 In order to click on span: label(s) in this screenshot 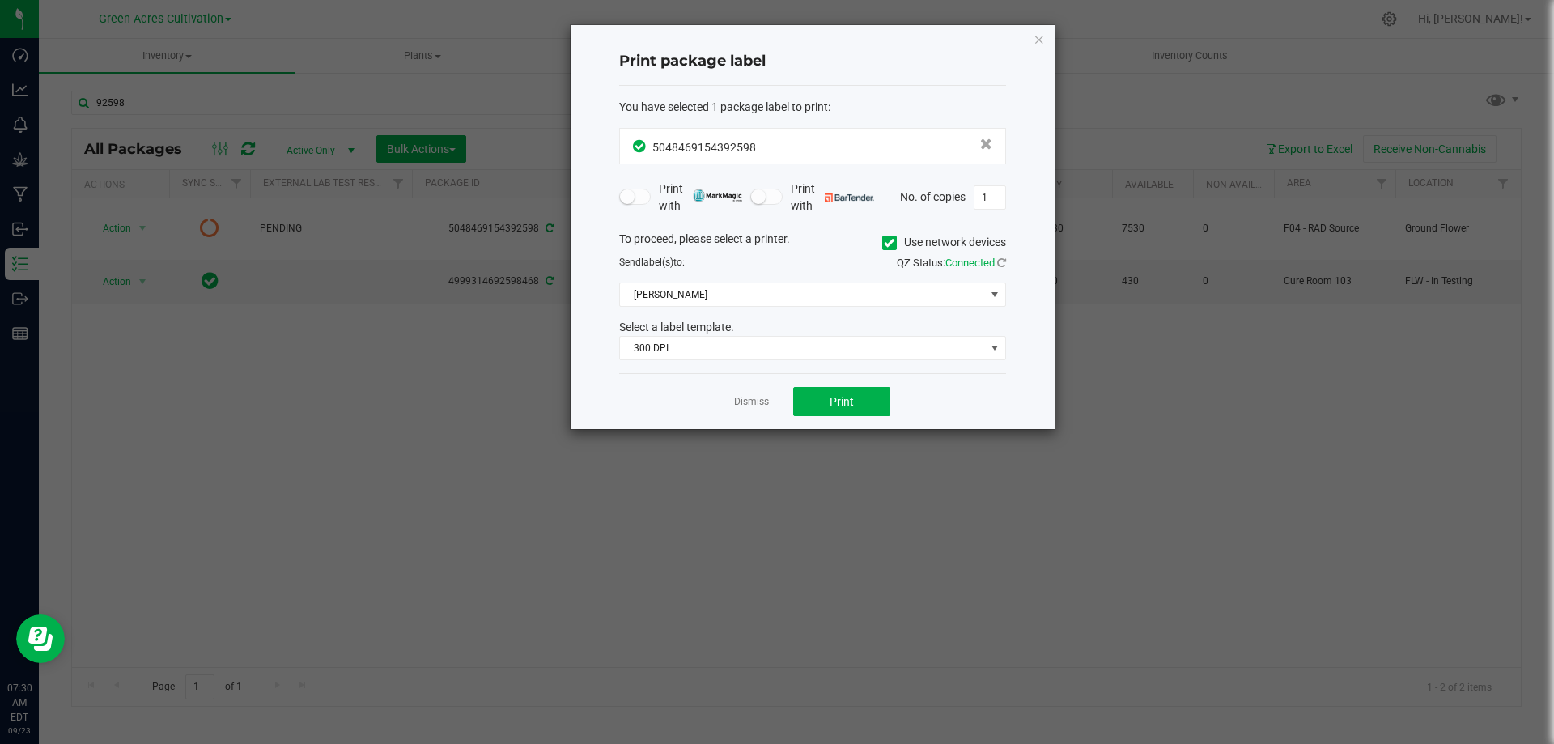, I will do `click(657, 262)`.